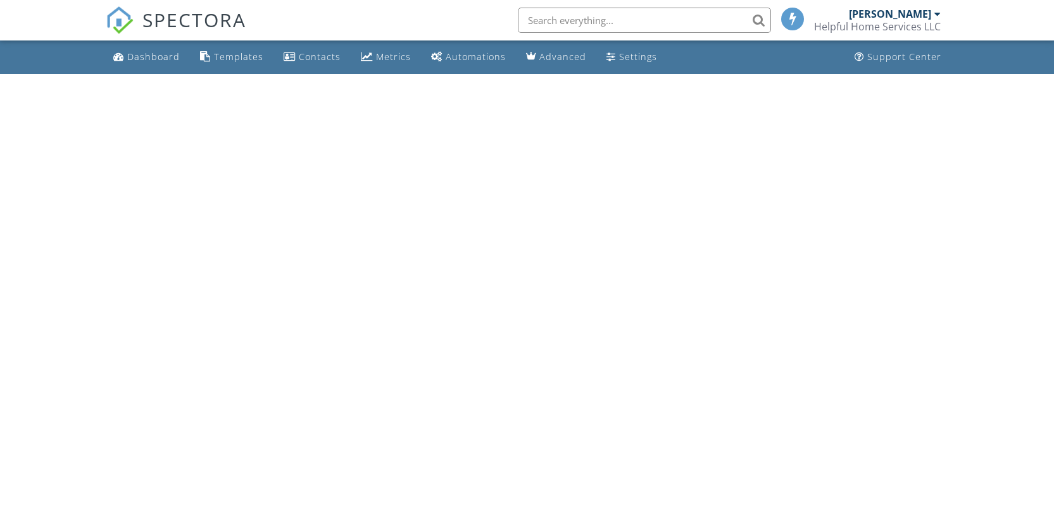 This screenshot has height=518, width=1054. I want to click on div: Automations, so click(475, 56).